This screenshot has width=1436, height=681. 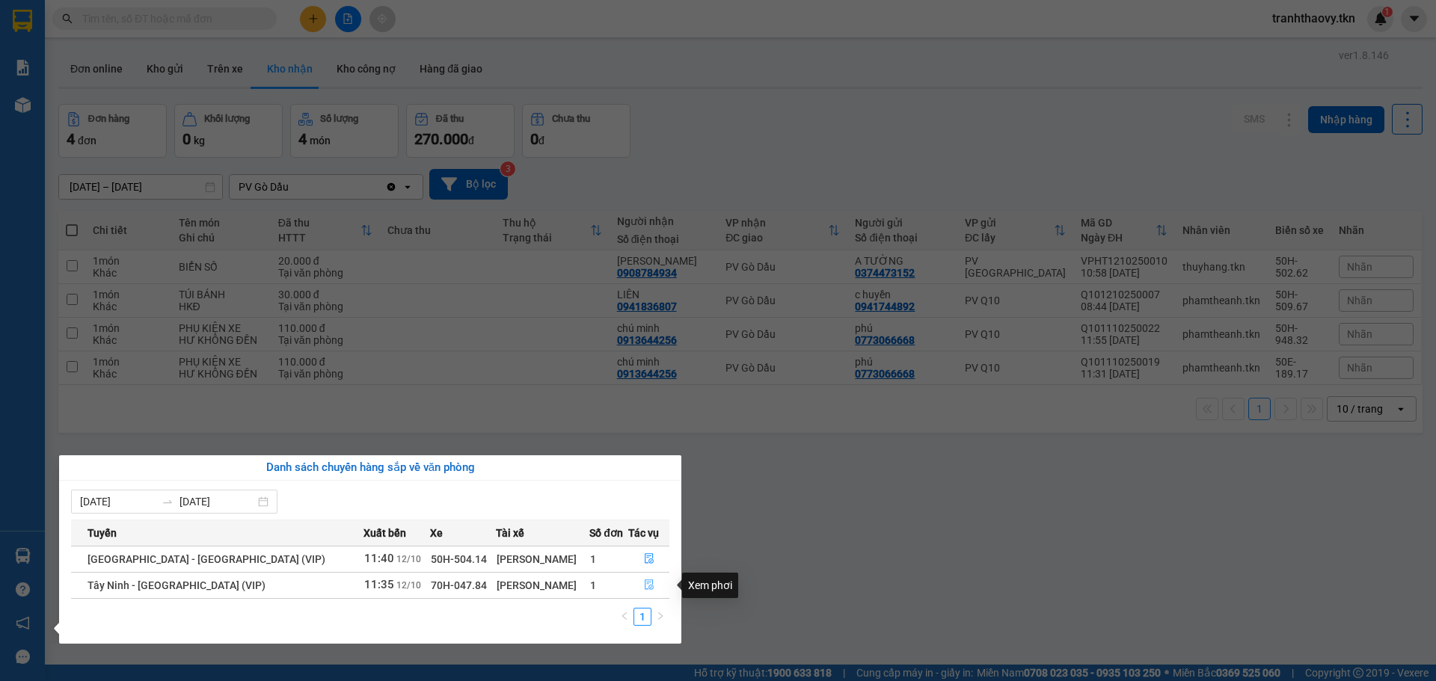 What do you see at coordinates (370, 468) in the screenshot?
I see `div: Danh sách chuyến hàng sắp về văn phòng` at bounding box center [370, 468].